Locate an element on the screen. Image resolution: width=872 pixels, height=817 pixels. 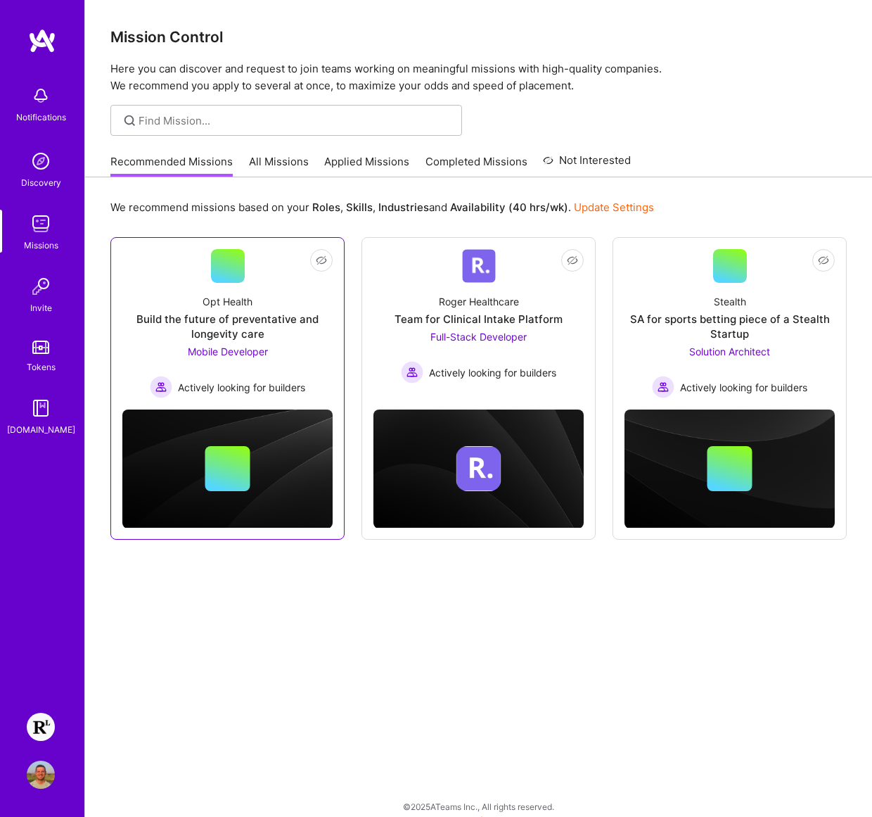
img: bell is located at coordinates (41, 96).